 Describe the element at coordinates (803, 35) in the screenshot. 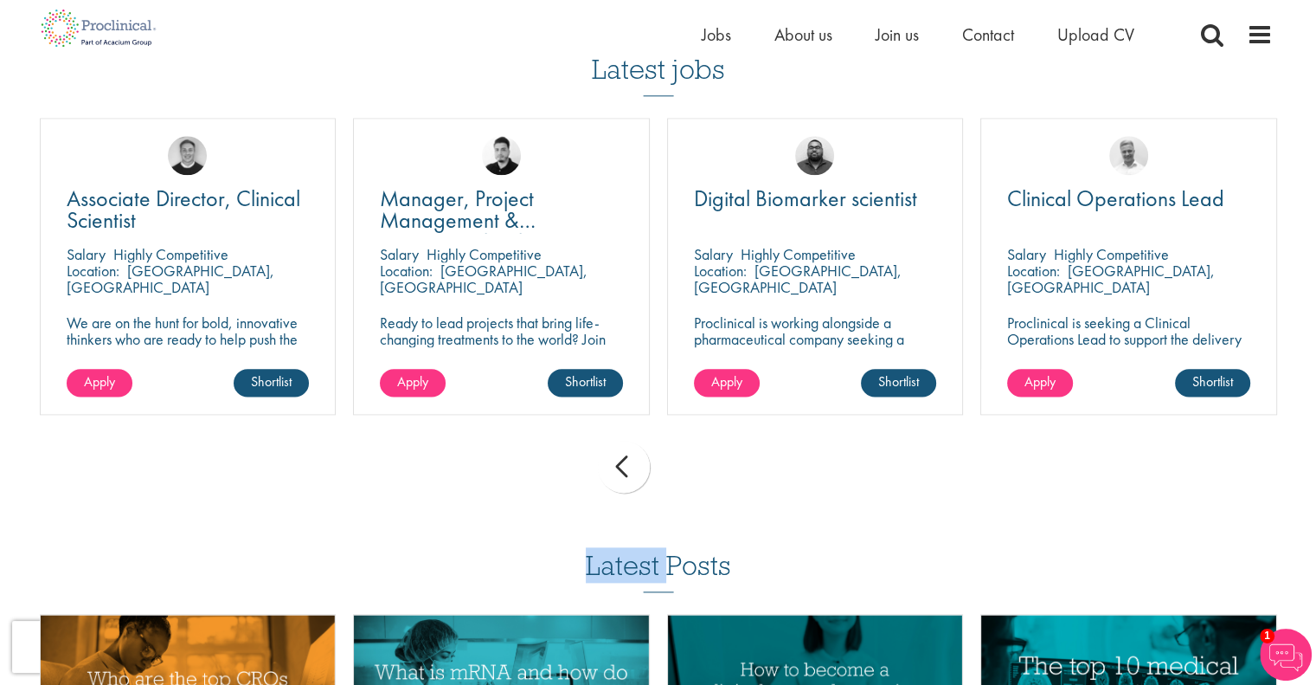

I see `span: About us` at that location.